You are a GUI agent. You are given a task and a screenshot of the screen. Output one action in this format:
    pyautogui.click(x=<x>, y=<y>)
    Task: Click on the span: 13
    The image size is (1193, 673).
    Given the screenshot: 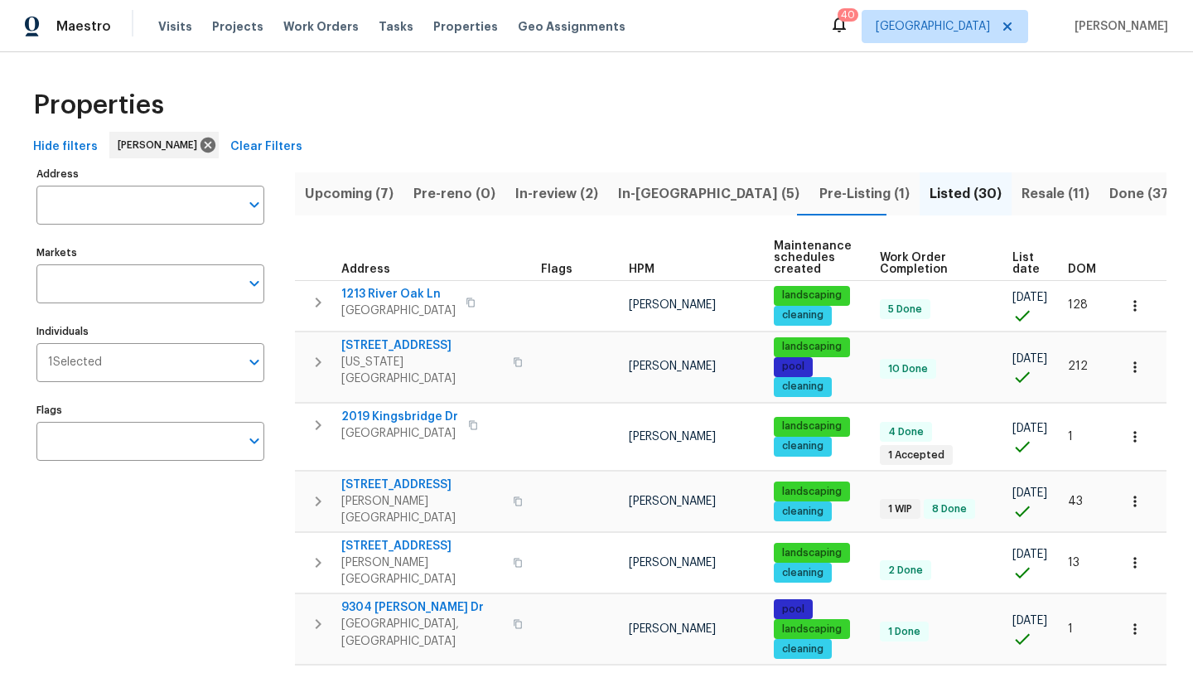 What is the action you would take?
    pyautogui.click(x=1074, y=563)
    